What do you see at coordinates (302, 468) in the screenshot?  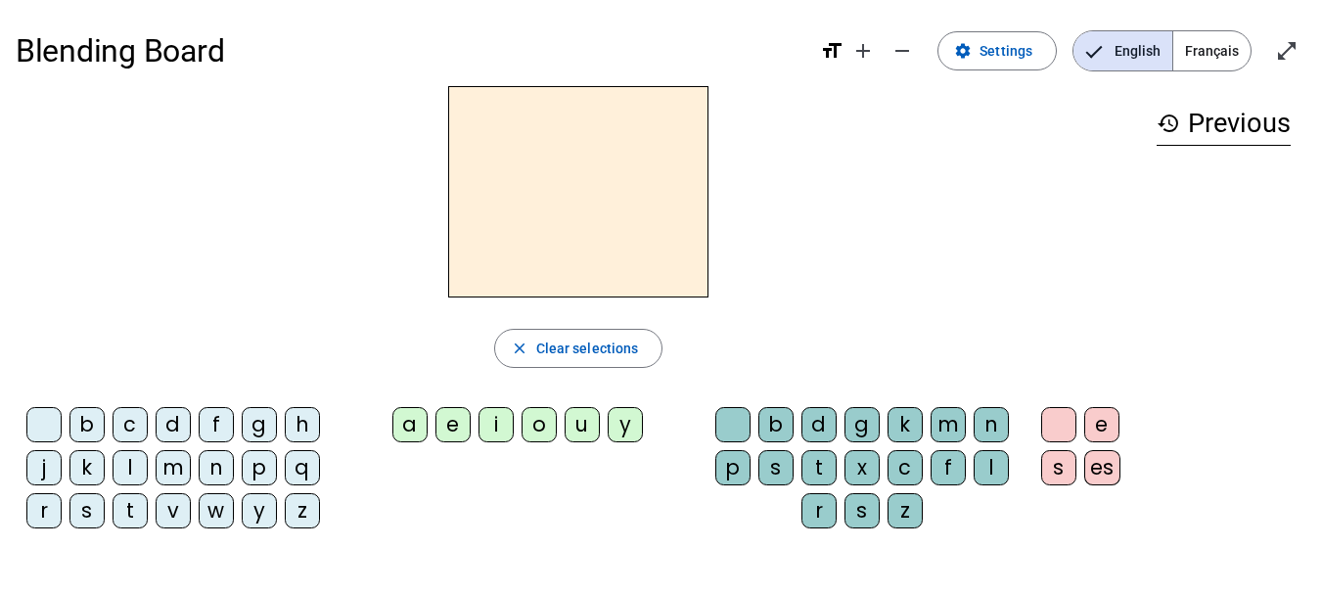 I see `div: q` at bounding box center [302, 468].